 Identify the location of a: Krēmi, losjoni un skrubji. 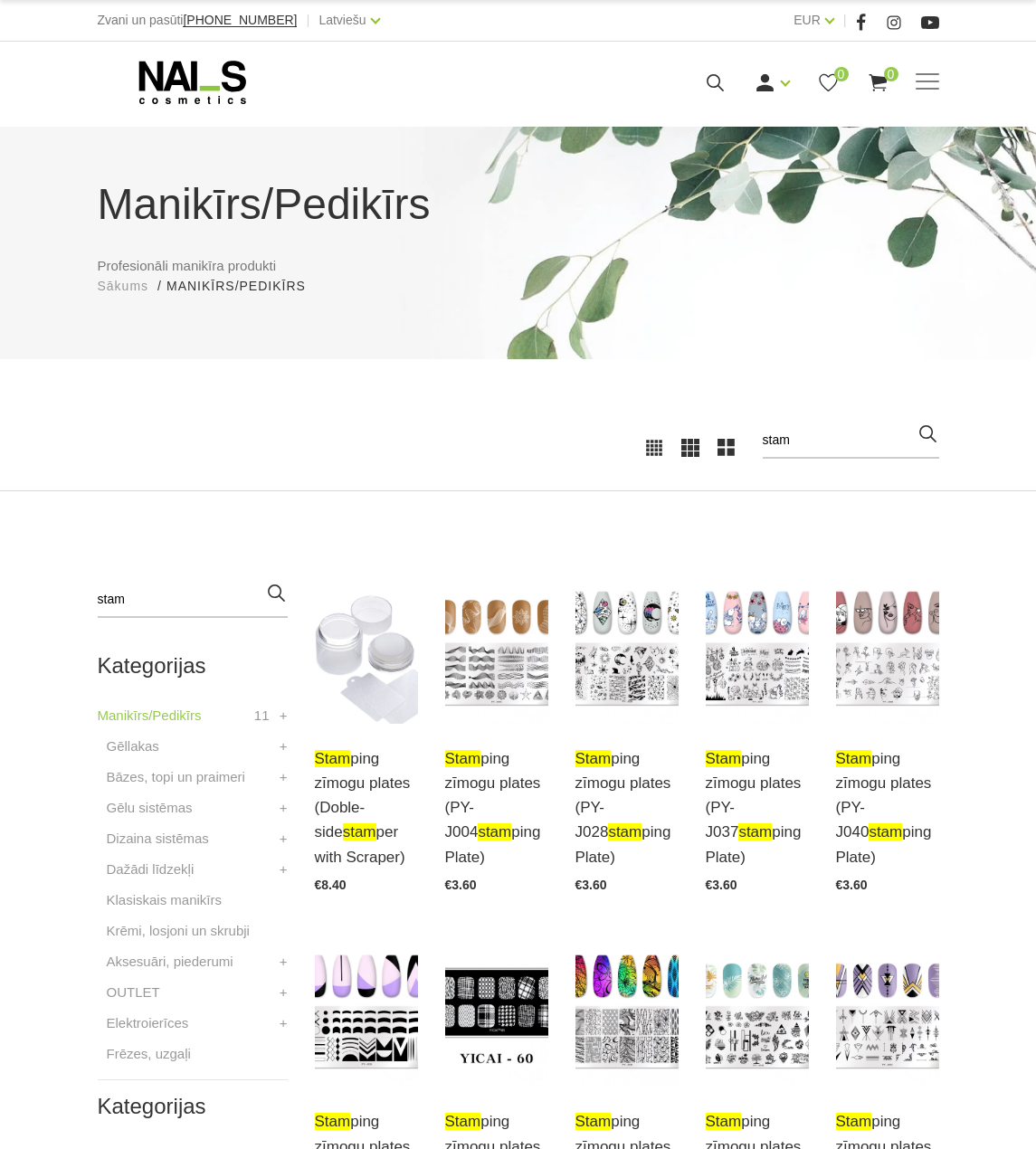
(178, 931).